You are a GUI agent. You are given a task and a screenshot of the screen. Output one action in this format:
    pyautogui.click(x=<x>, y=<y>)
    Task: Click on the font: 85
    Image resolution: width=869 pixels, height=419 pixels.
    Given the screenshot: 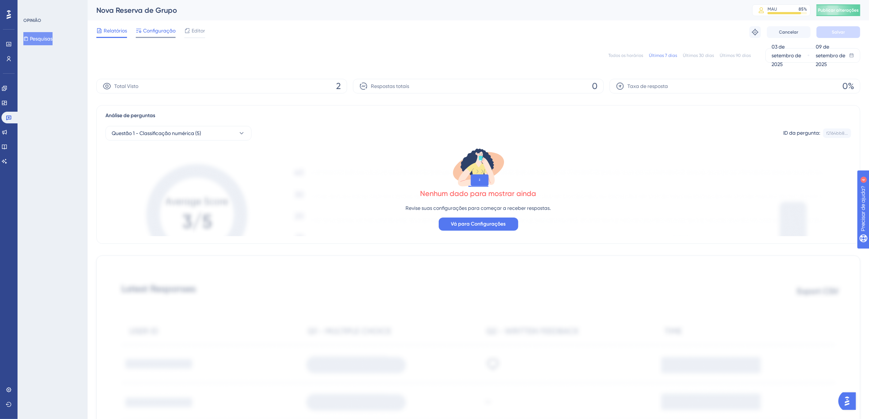 What is the action you would take?
    pyautogui.click(x=801, y=9)
    